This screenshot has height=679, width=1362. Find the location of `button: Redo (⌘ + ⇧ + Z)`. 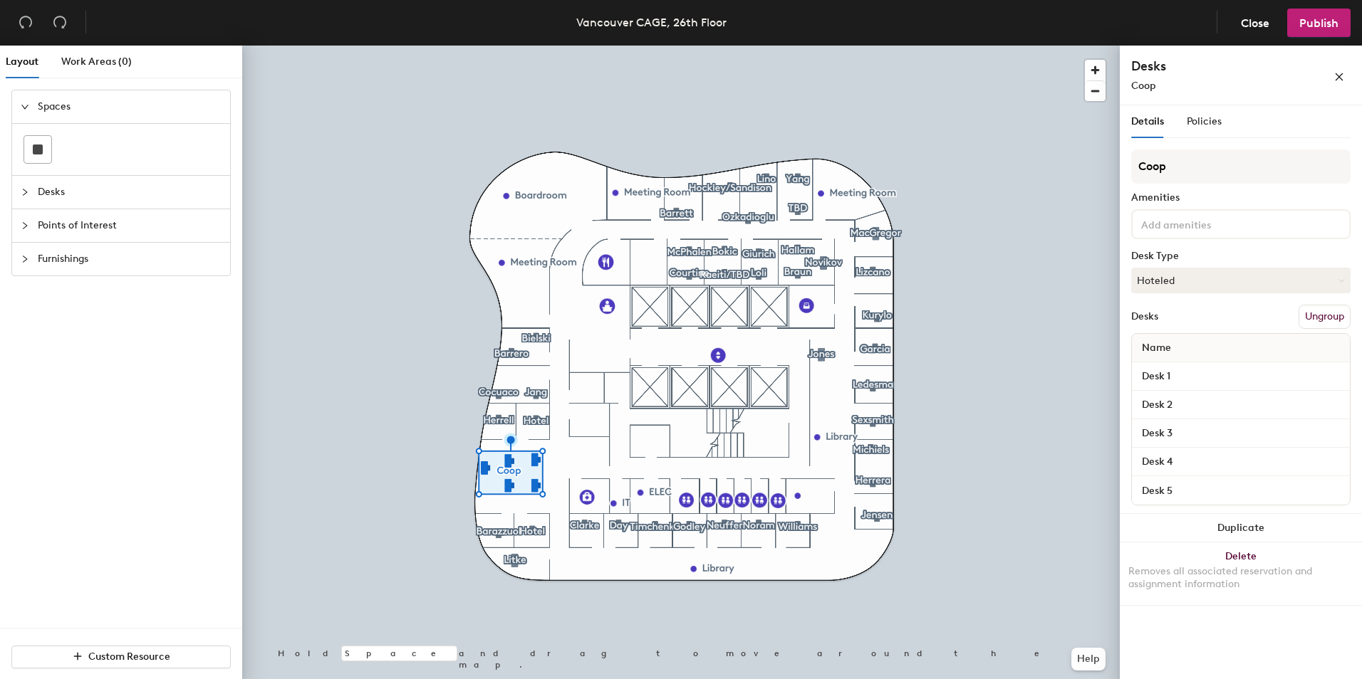

button: Redo (⌘ + ⇧ + Z) is located at coordinates (60, 23).